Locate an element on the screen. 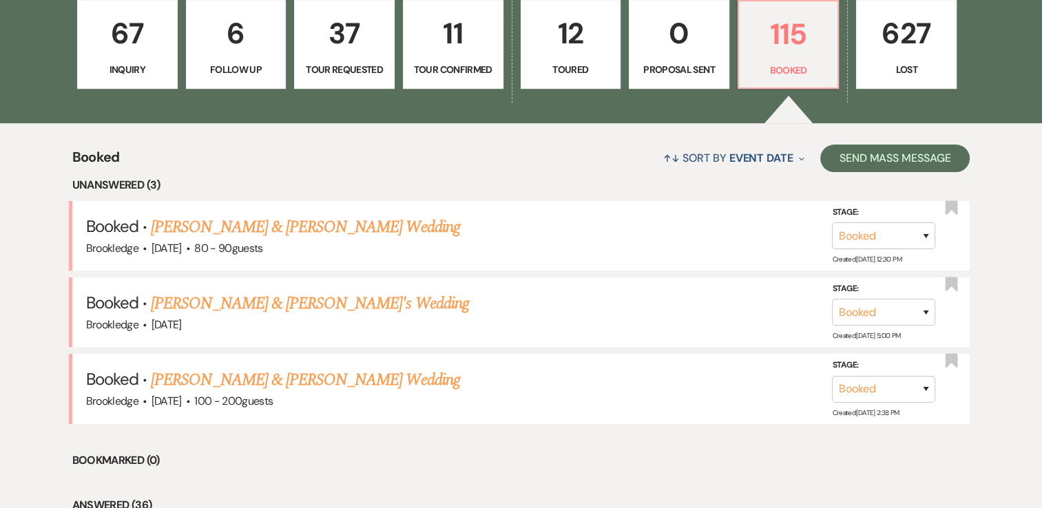  p: Lost is located at coordinates (907, 70).